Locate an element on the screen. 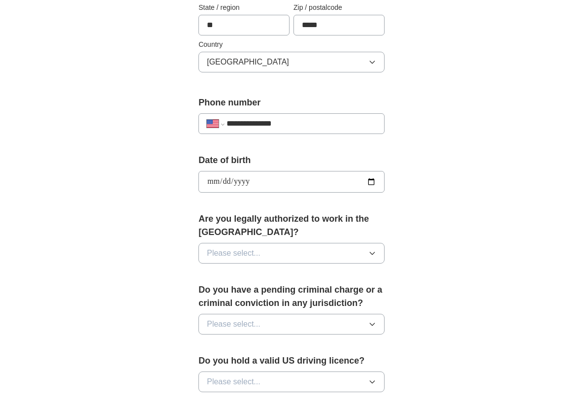  label: State / region is located at coordinates (244, 7).